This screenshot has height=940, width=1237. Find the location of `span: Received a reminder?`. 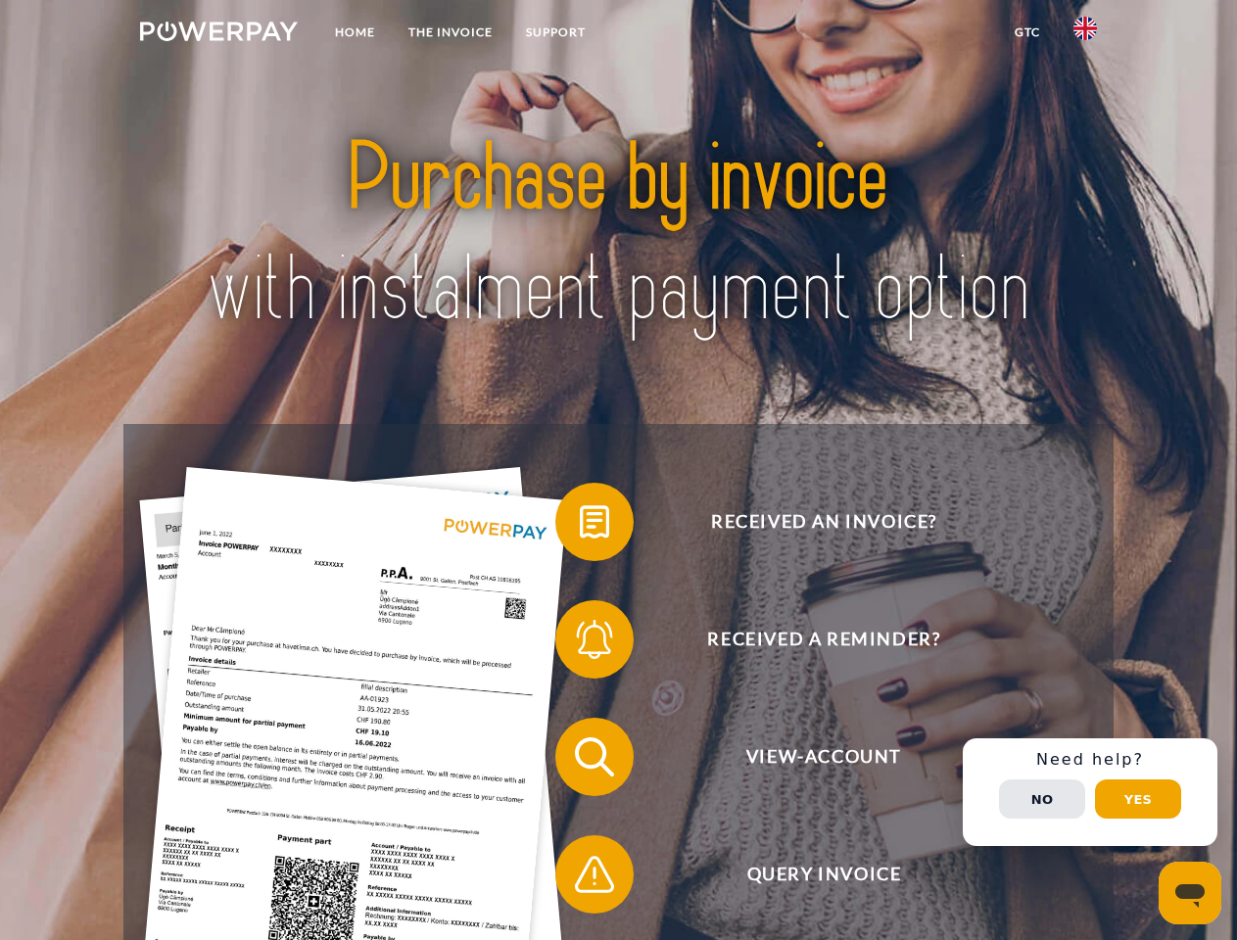

span: Received a reminder? is located at coordinates (824, 640).